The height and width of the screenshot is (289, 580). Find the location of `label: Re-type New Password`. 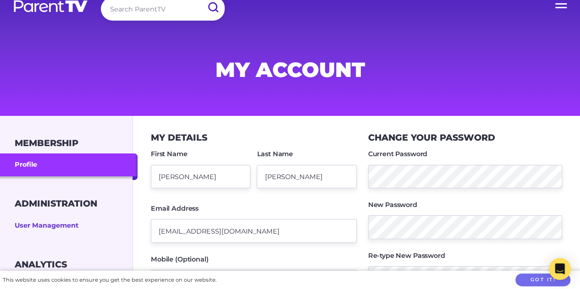

label: Re-type New Password is located at coordinates (407, 256).